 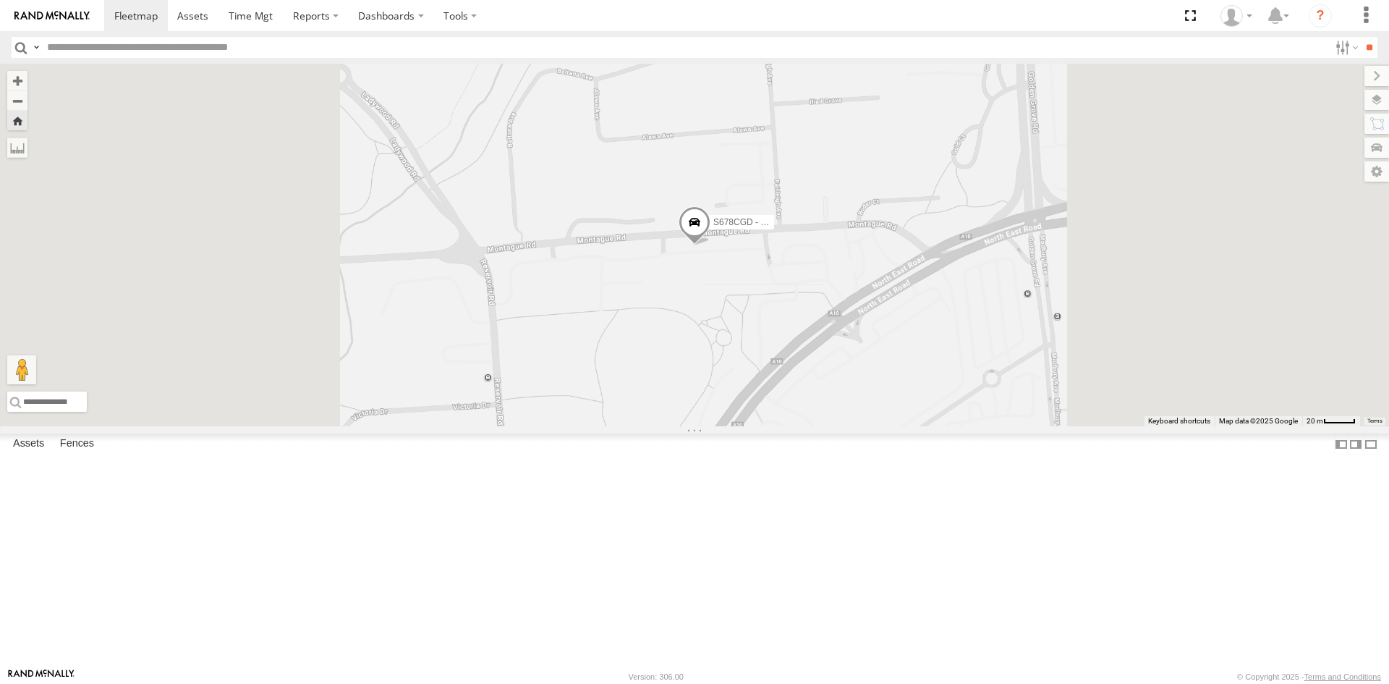 What do you see at coordinates (1179, 421) in the screenshot?
I see `button: Keyboard shortcuts` at bounding box center [1179, 421].